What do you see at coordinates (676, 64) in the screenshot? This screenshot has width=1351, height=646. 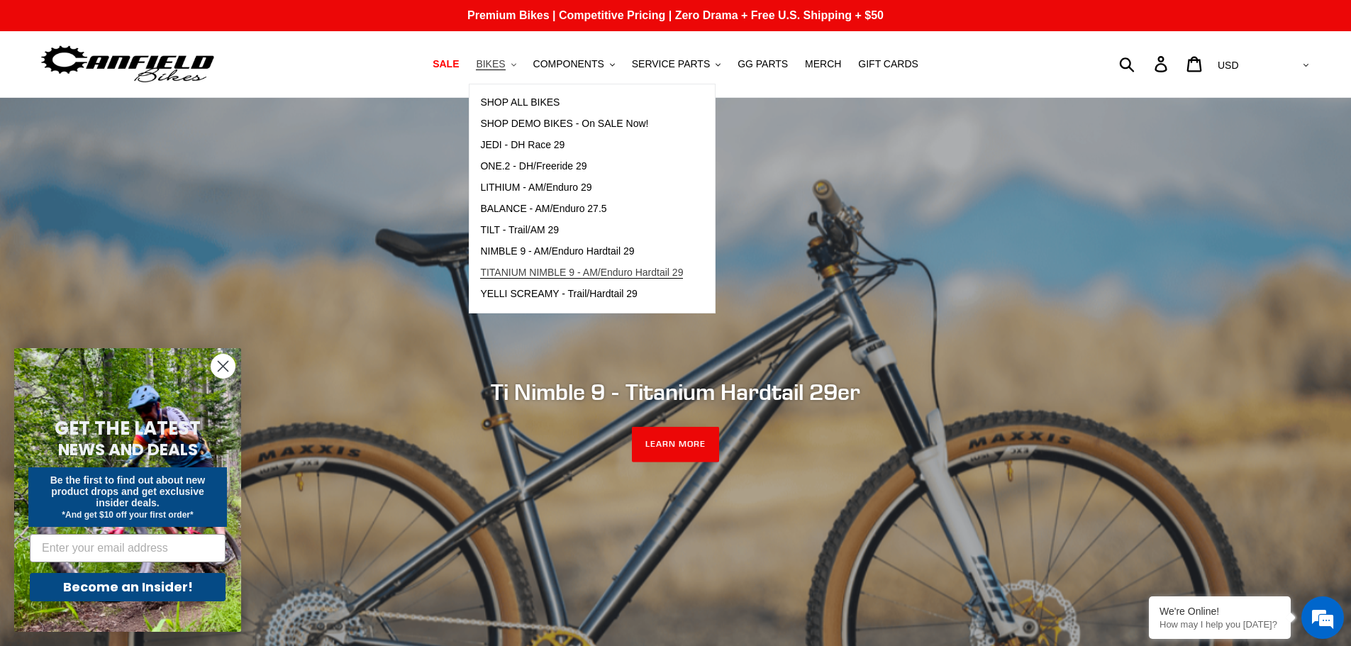 I see `button: SERVICE PARTS` at bounding box center [676, 64].